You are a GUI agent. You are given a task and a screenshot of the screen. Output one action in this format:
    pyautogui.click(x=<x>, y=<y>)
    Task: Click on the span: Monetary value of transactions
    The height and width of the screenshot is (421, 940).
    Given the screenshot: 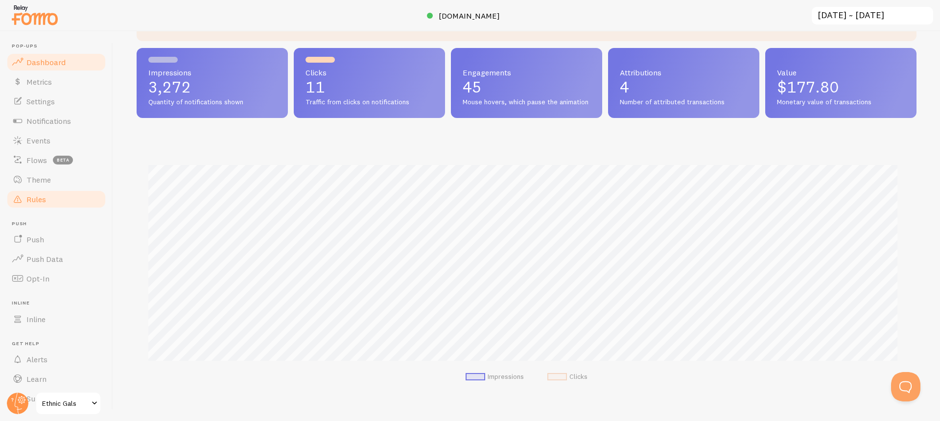 What is the action you would take?
    pyautogui.click(x=841, y=102)
    